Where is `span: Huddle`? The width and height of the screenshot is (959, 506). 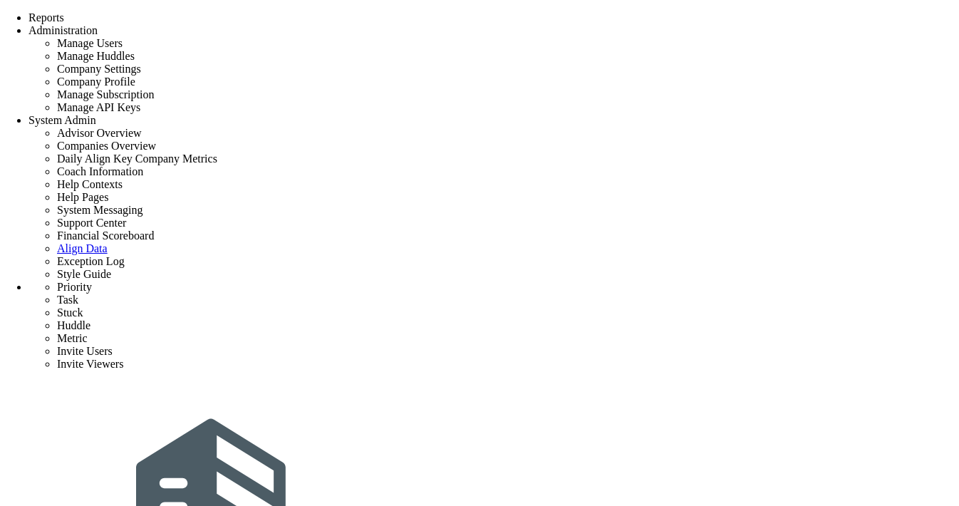
span: Huddle is located at coordinates (73, 325).